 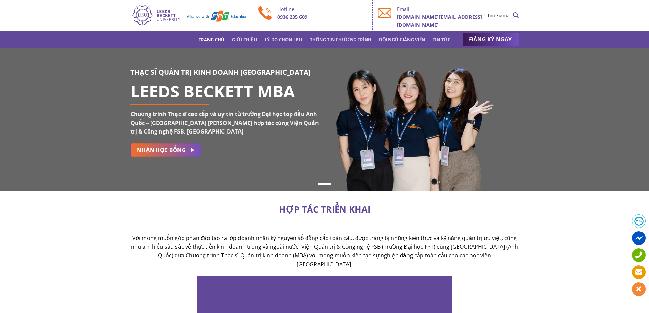 I want to click on a: Đội ngũ giảng viên, so click(x=402, y=40).